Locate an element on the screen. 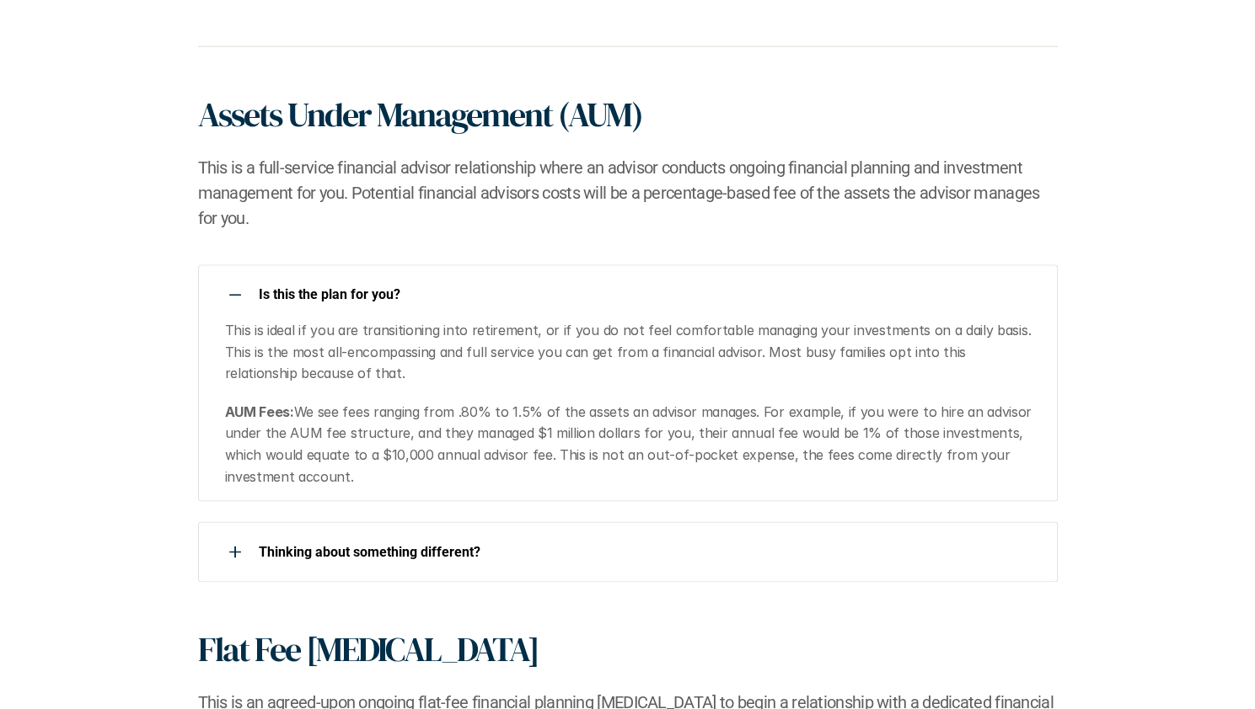  h1: Assets Under Management (AUM) is located at coordinates (420, 115).